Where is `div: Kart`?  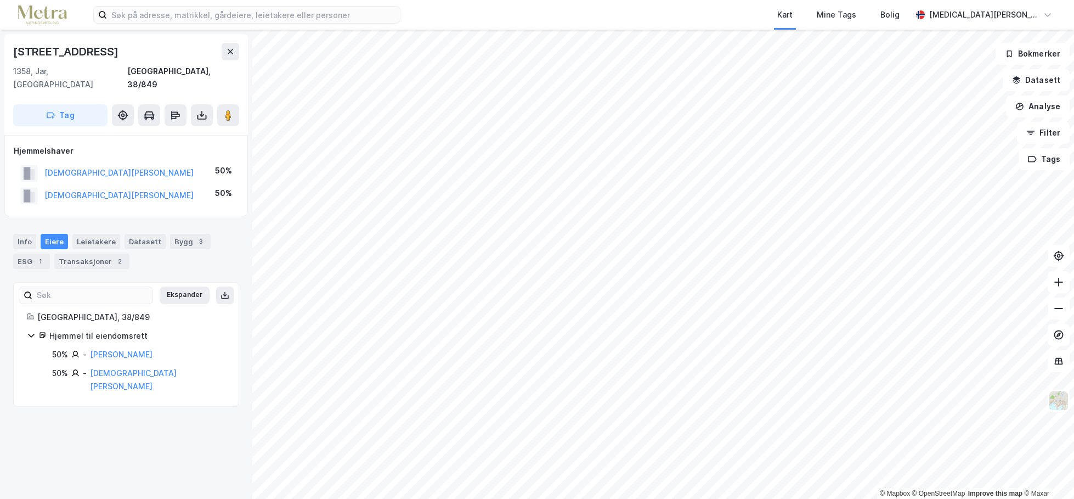
div: Kart is located at coordinates (785, 15).